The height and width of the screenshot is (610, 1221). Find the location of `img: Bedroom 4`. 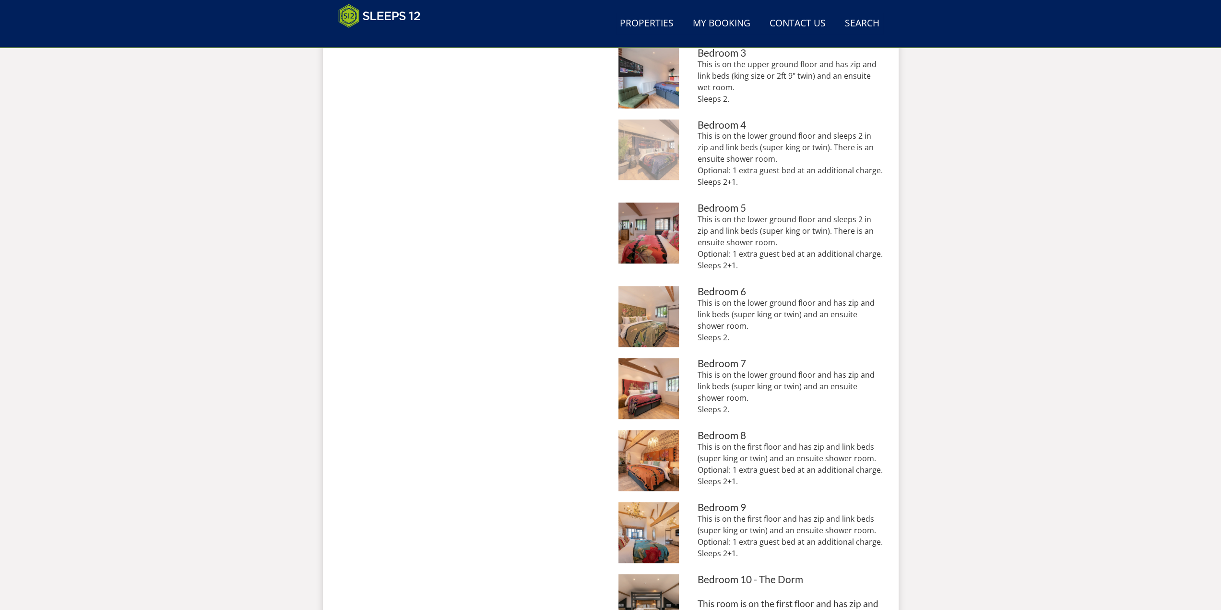

img: Bedroom 4 is located at coordinates (648, 150).